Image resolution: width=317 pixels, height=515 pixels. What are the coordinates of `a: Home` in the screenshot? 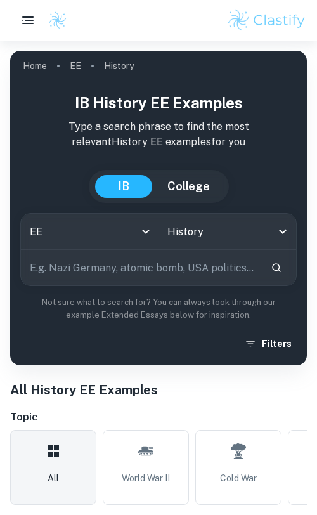 It's located at (35, 66).